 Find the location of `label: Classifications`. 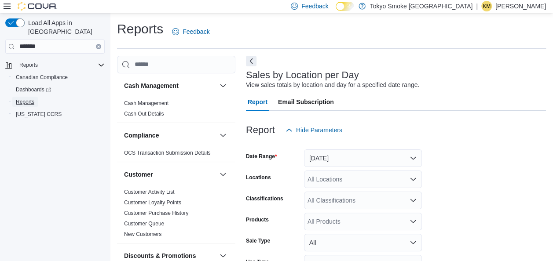

label: Classifications is located at coordinates (264, 199).